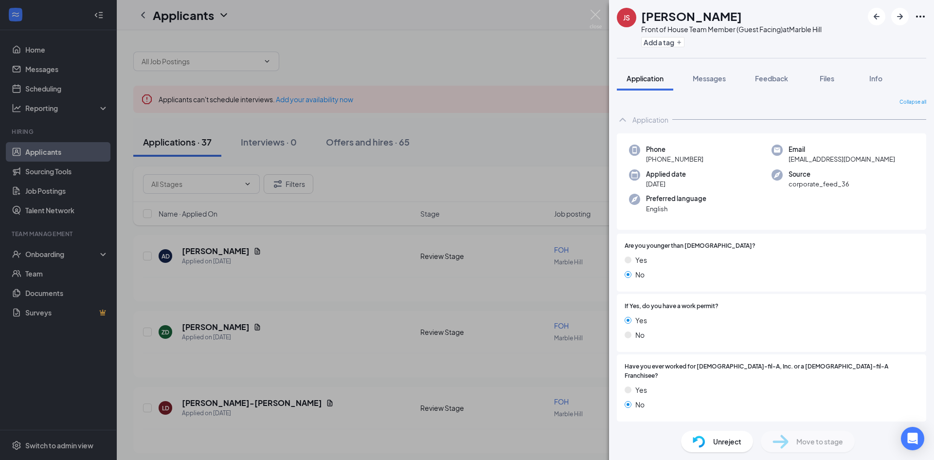 This screenshot has width=934, height=460. I want to click on span: Move to stage, so click(819, 441).